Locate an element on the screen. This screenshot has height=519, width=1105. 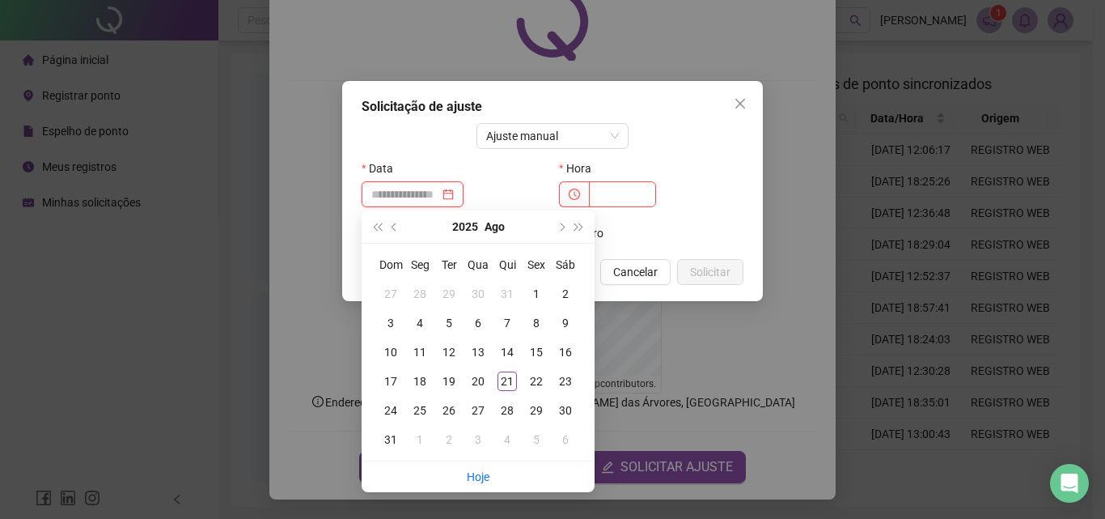
td: 2025-08-16 is located at coordinates (566, 352).